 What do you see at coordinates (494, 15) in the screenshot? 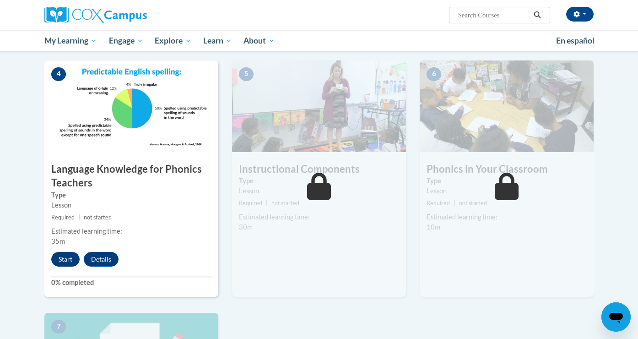
I see `input: Search Courses` at bounding box center [494, 15].